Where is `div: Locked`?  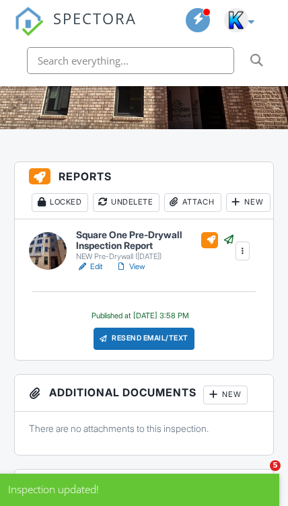 div: Locked is located at coordinates (60, 203).